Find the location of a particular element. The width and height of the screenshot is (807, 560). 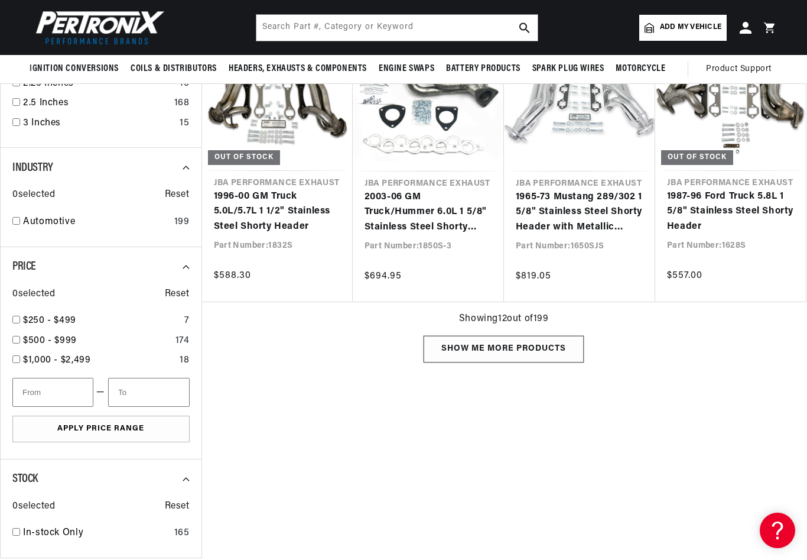

a: Add my vehicle is located at coordinates (683, 28).